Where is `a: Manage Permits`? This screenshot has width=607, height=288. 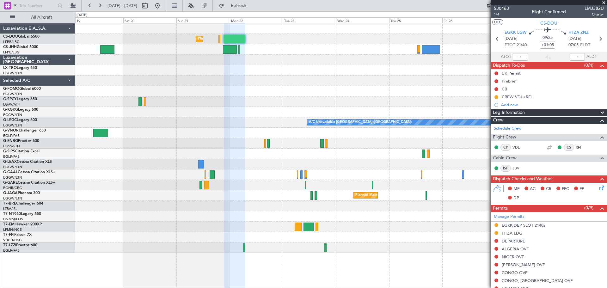
a: Manage Permits is located at coordinates (509, 217).